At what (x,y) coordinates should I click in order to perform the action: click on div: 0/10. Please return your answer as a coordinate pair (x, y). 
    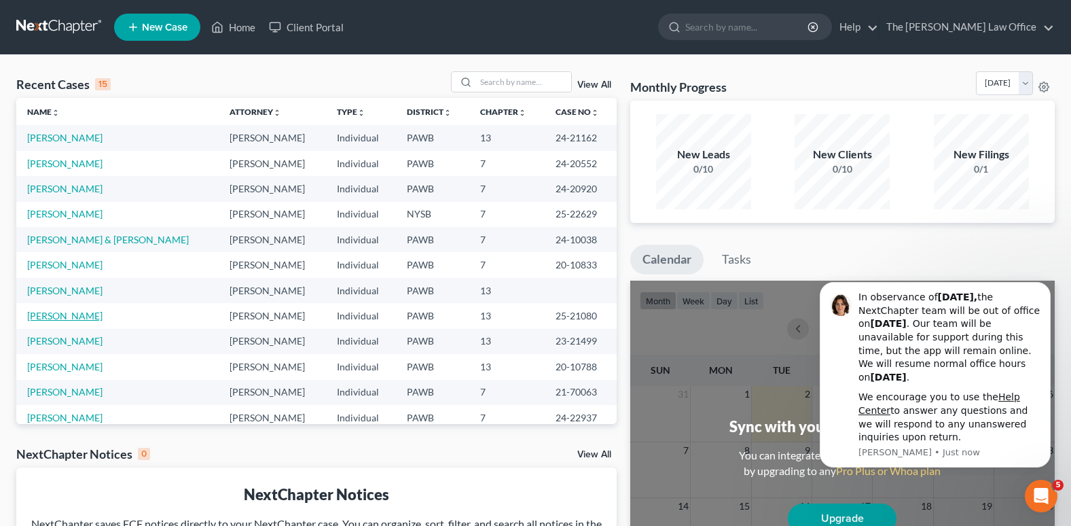
    Looking at the image, I should click on (703, 169).